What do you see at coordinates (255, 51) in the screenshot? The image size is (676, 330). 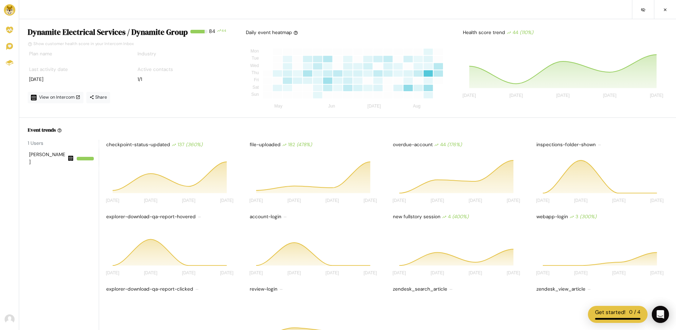 I see `tspan: Mon` at bounding box center [255, 51].